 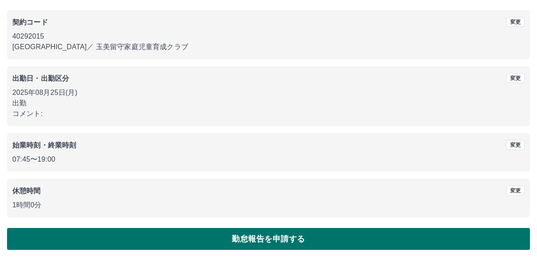 I want to click on b: 始業時刻・終業時刻, so click(x=44, y=145).